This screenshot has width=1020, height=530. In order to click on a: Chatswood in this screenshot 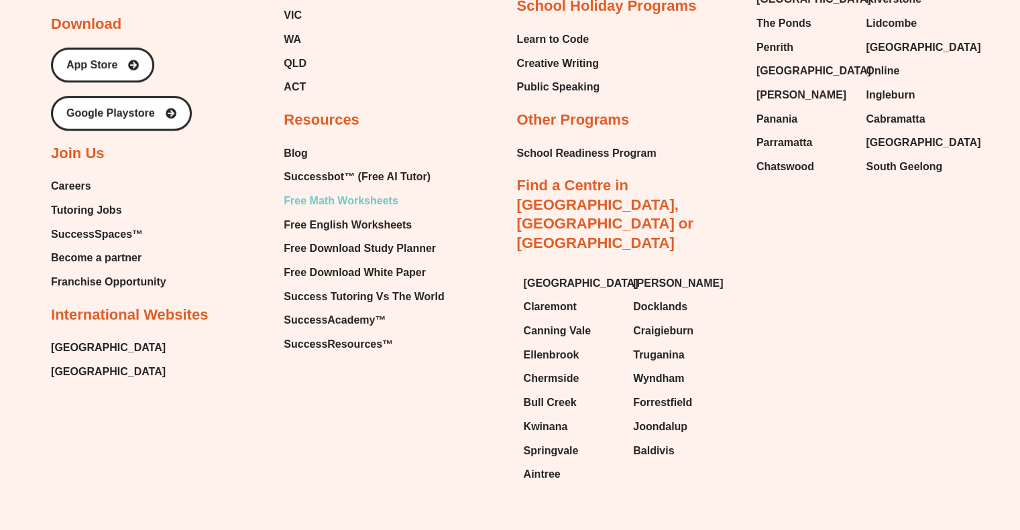, I will do `click(805, 167)`.